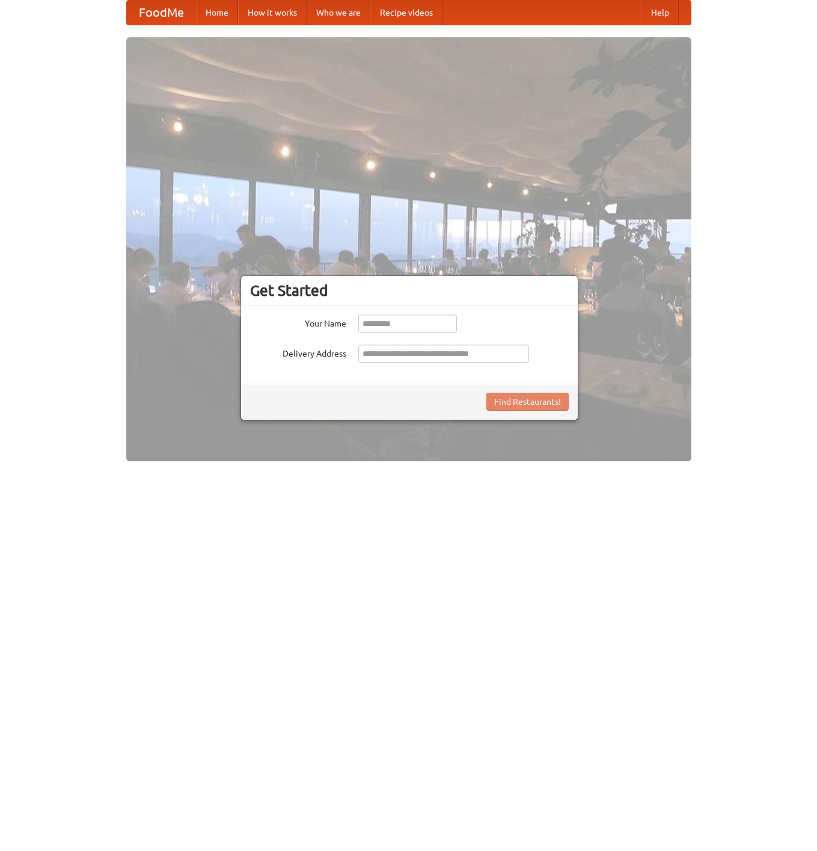  What do you see at coordinates (406, 13) in the screenshot?
I see `a: Recipe videos` at bounding box center [406, 13].